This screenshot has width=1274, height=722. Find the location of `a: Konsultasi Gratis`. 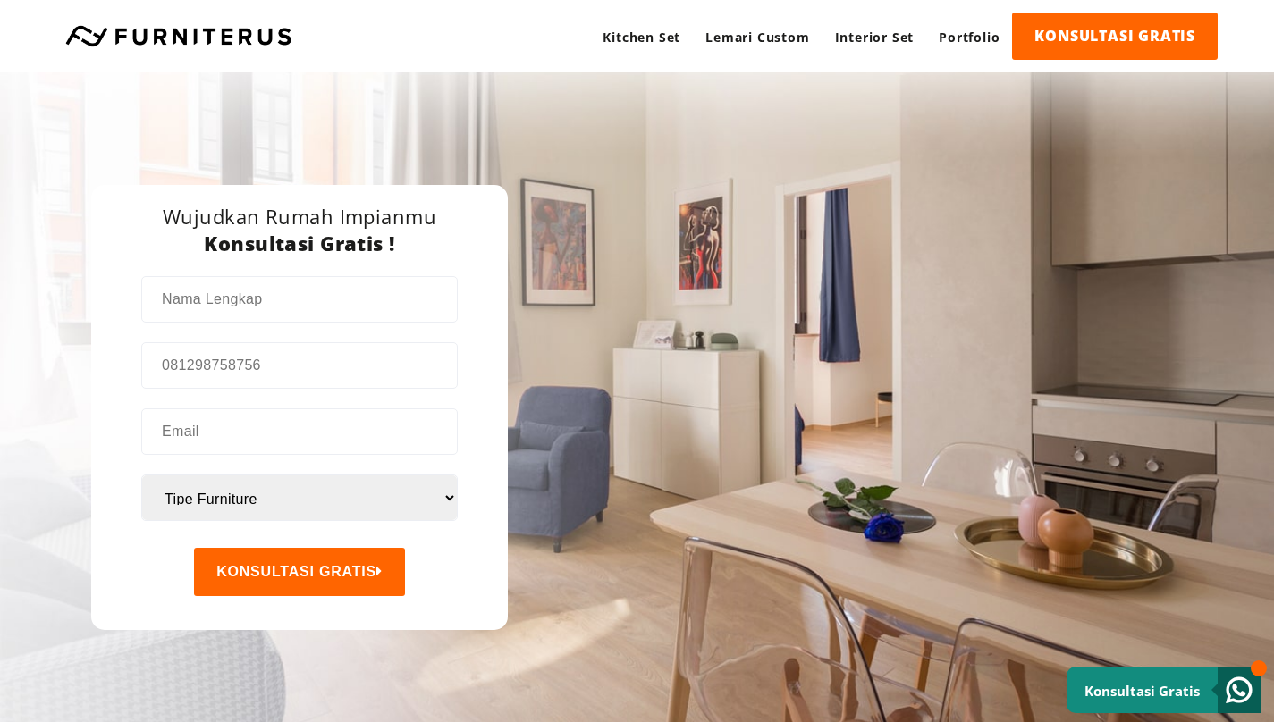

a: Konsultasi Gratis is located at coordinates (1163, 690).